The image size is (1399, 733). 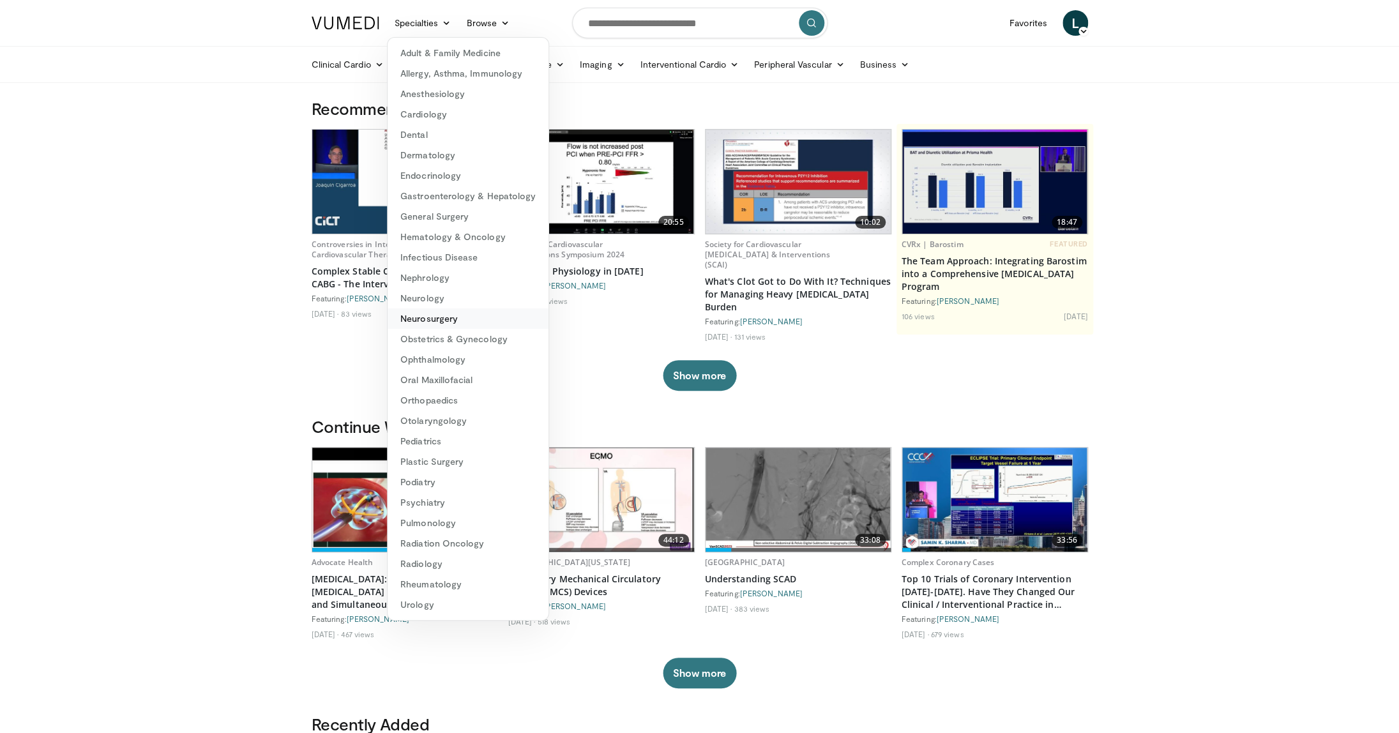 I want to click on a: 10:02, so click(x=798, y=181).